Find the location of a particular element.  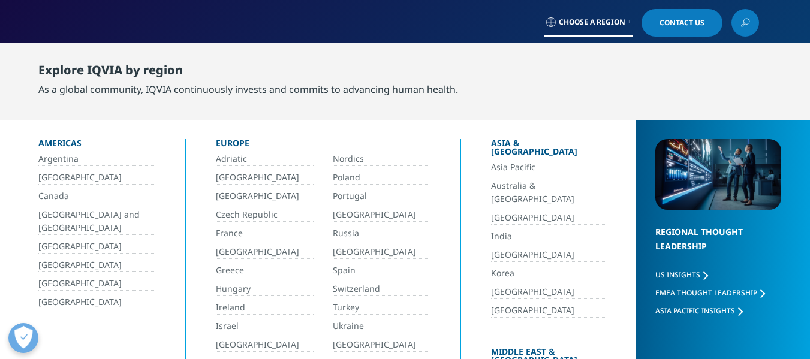

div: Explore IQVIA by region is located at coordinates (248, 73).